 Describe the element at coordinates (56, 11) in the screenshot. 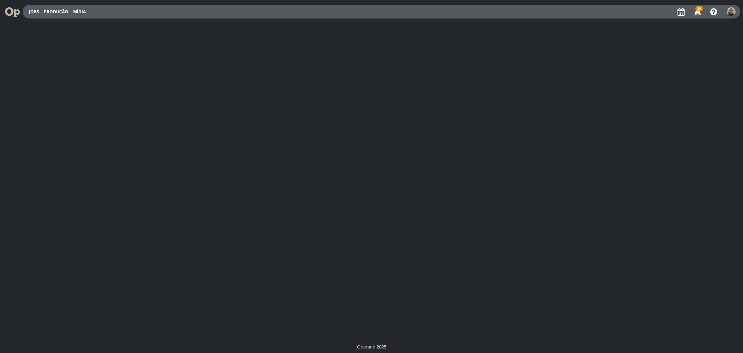

I see `a: Produção` at that location.